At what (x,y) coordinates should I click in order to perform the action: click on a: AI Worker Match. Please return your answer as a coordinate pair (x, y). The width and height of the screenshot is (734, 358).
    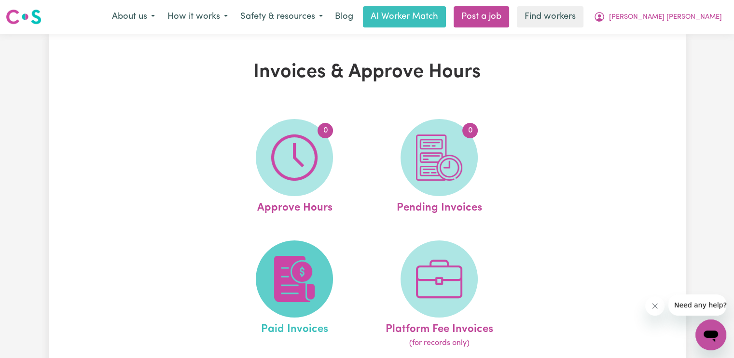
    Looking at the image, I should click on (404, 17).